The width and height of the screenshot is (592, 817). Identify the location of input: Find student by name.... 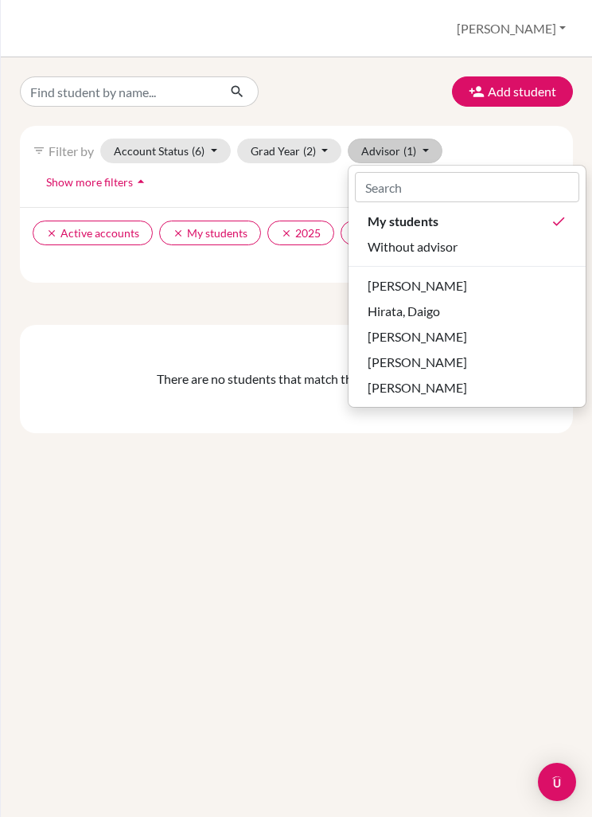
(119, 92).